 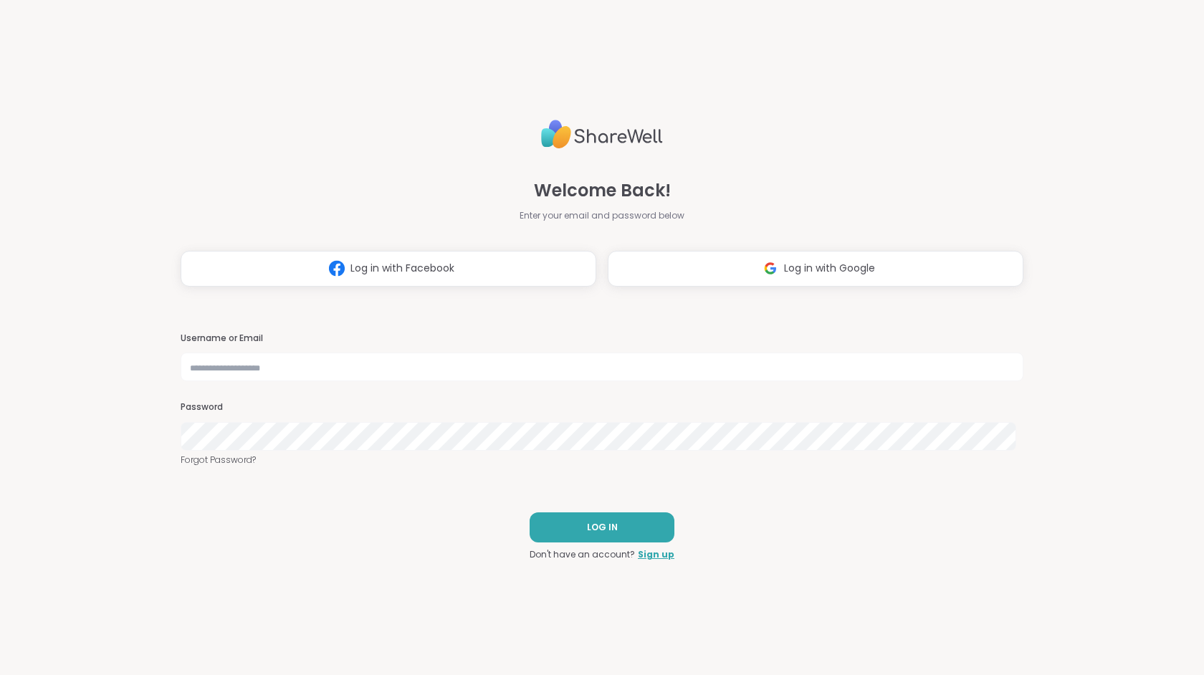 What do you see at coordinates (602, 407) in the screenshot?
I see `h3: Password` at bounding box center [602, 407].